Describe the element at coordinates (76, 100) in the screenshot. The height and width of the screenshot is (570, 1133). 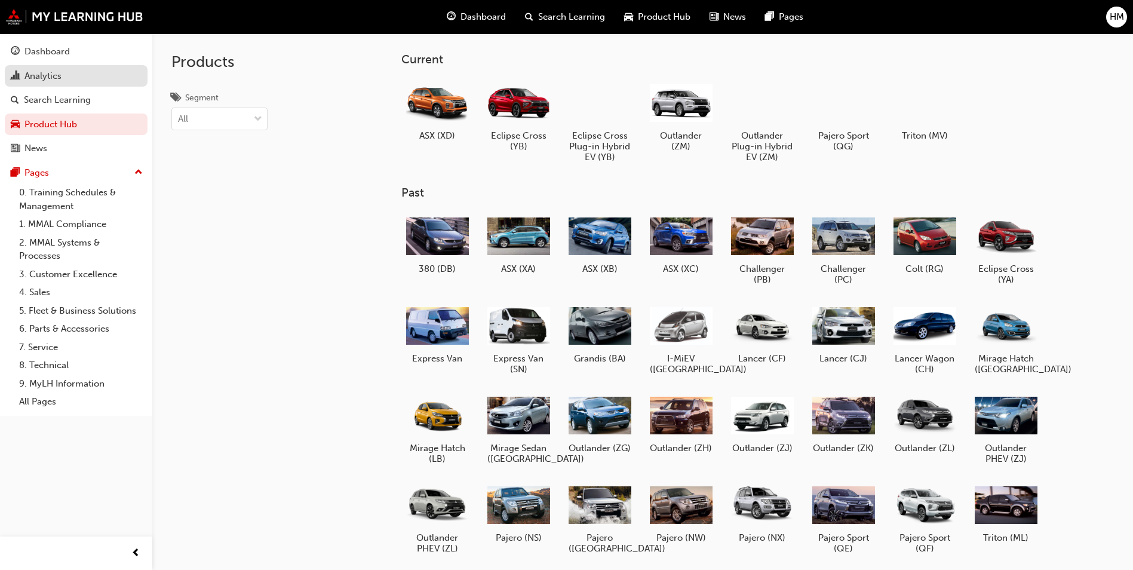
I see `button: DashboardAnalyticsSearch LearningProduct HubNews` at that location.